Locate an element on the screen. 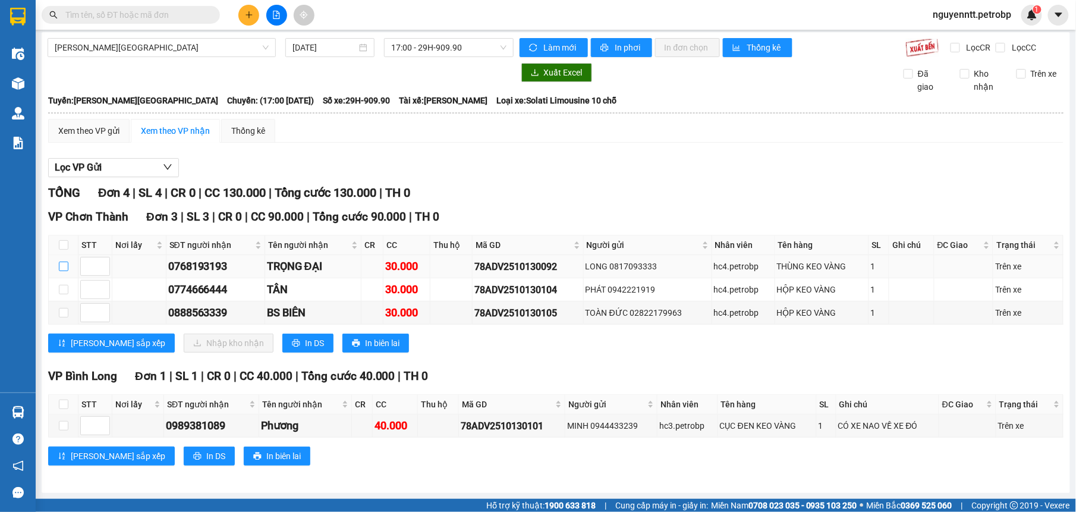 This screenshot has width=1076, height=512. th: Nhân viên is located at coordinates (743, 245).